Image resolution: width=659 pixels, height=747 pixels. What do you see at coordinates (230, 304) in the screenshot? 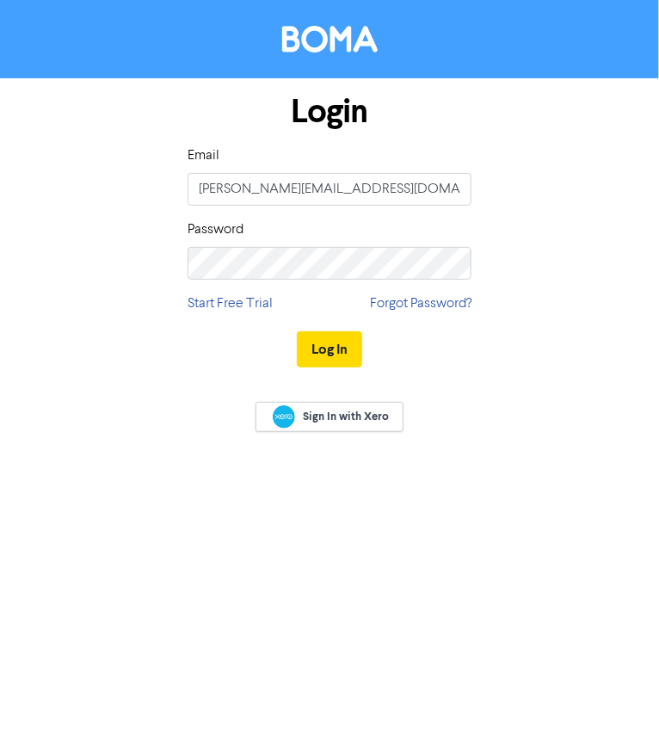
I see `a: Start Free Trial` at bounding box center [230, 304].